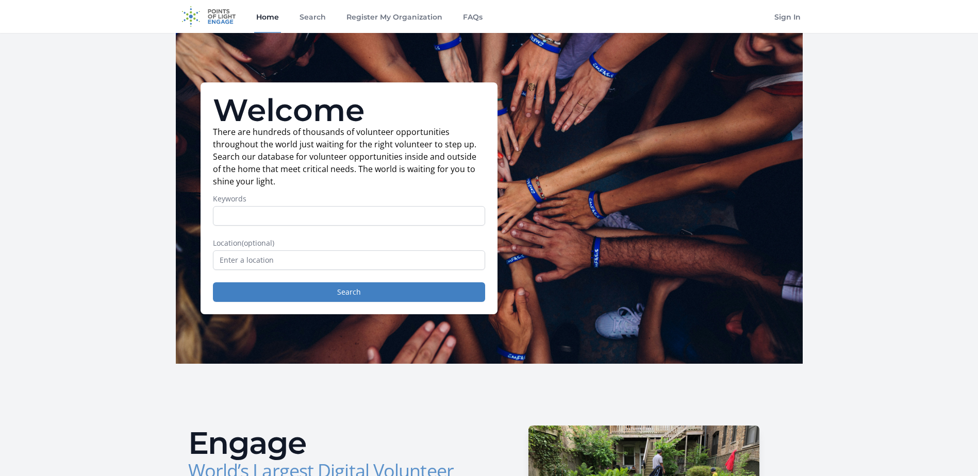  Describe the element at coordinates (349, 292) in the screenshot. I see `button: Search` at that location.